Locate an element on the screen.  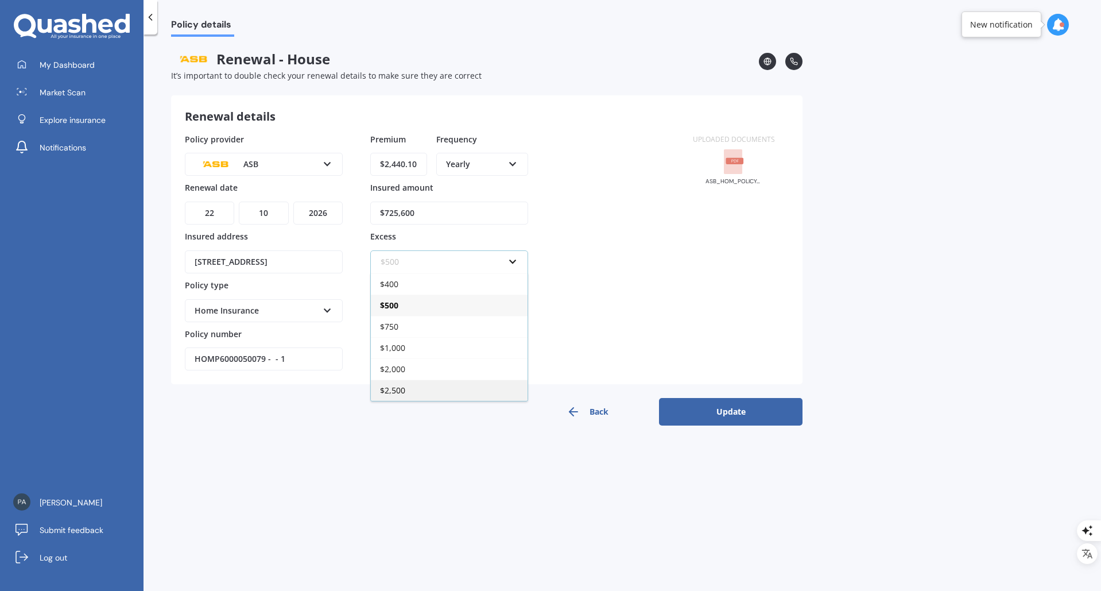
span: Renewal date is located at coordinates (211, 187).